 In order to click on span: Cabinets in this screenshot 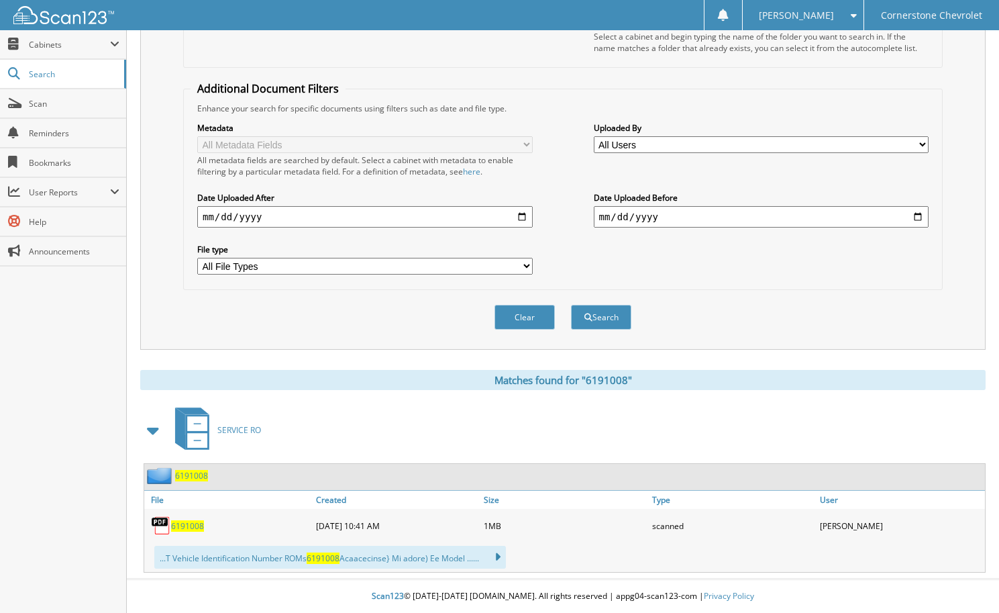, I will do `click(69, 44)`.